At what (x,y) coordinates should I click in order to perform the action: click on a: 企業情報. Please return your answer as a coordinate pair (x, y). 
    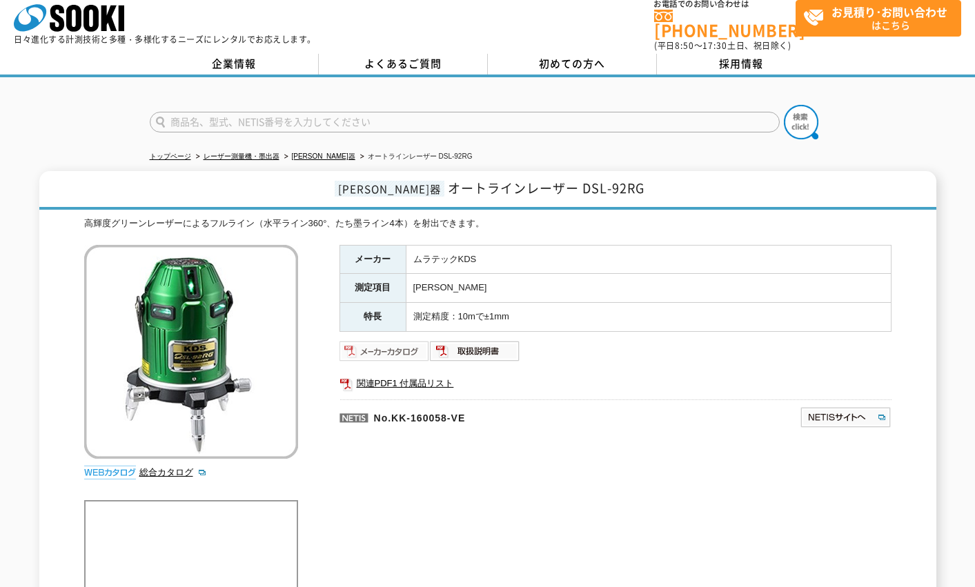
    Looking at the image, I should click on (234, 64).